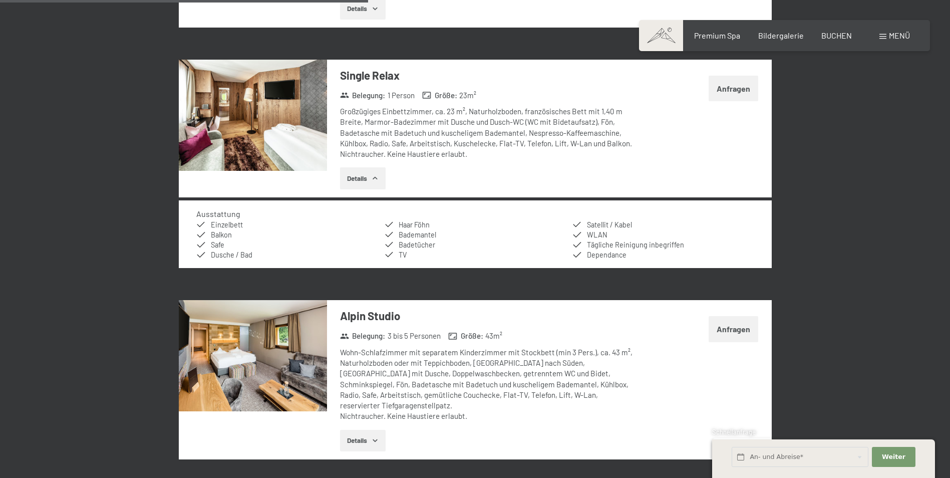 The height and width of the screenshot is (478, 950). What do you see at coordinates (417, 234) in the screenshot?
I see `span: Bademantel` at bounding box center [417, 234].